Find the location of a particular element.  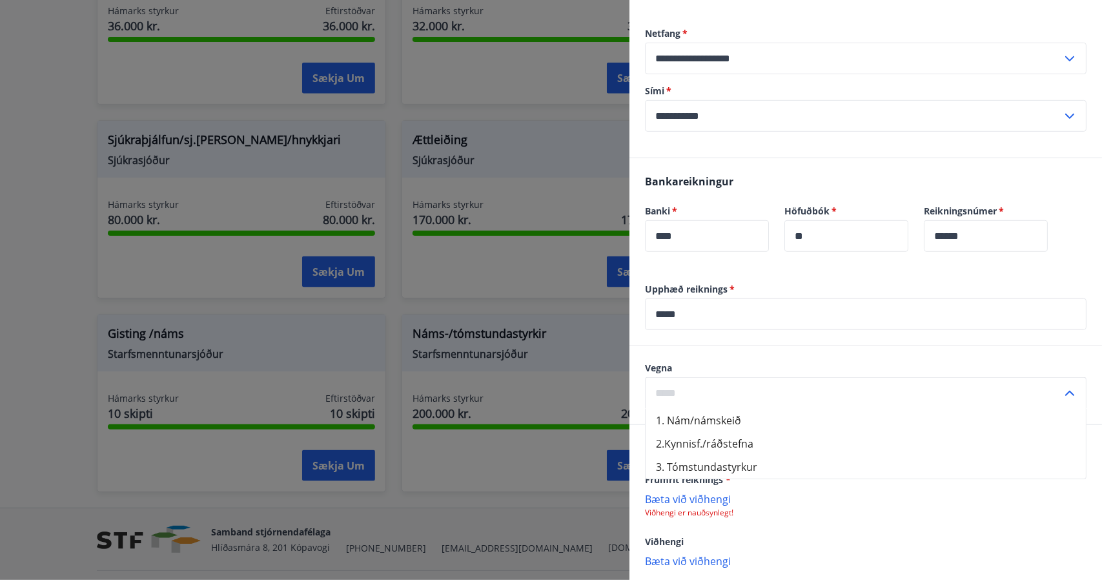

p: Viðhengi er nauðsynlegt! is located at coordinates (865, 512).